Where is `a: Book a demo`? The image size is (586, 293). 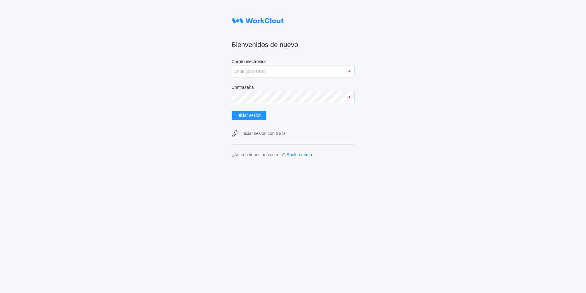 a: Book a demo is located at coordinates (300, 155).